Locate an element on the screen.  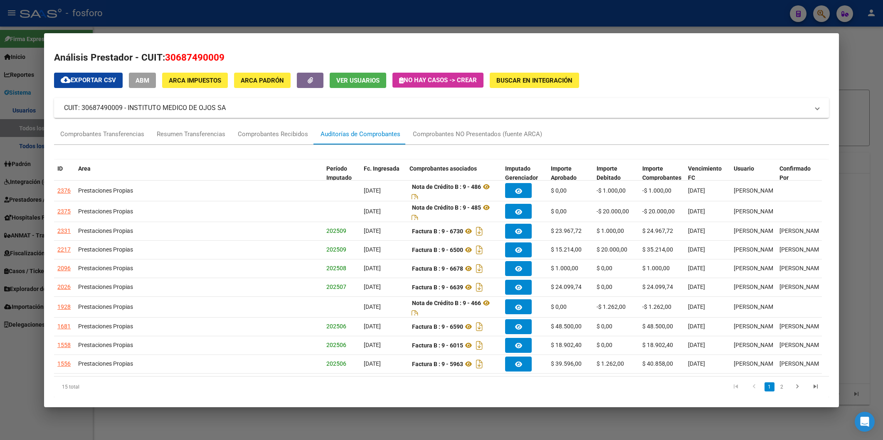
button: ARCA Padrón is located at coordinates (262, 80).